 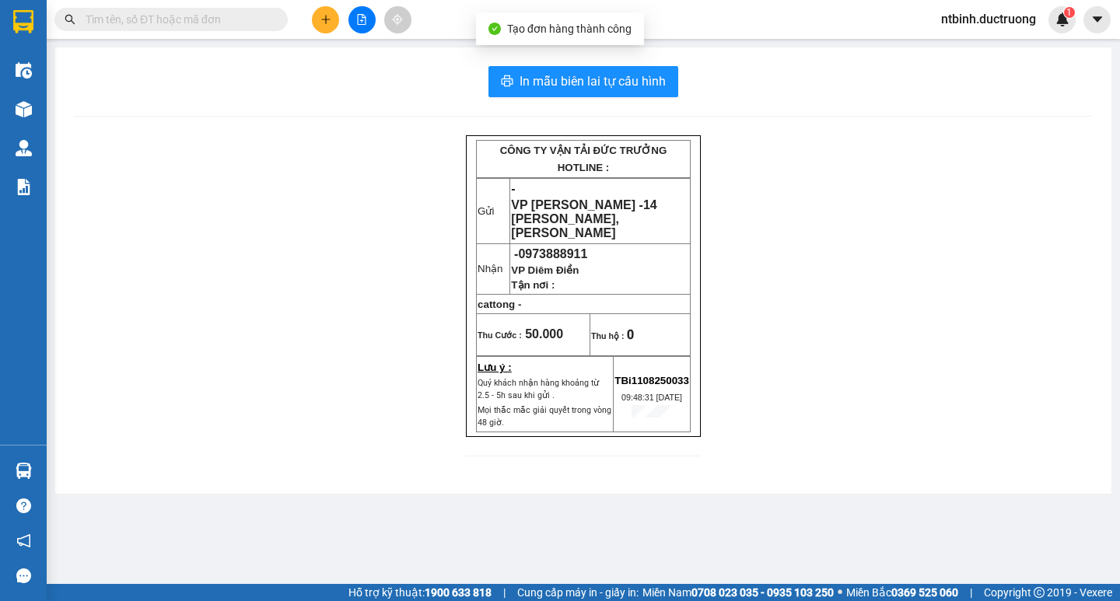 I want to click on strong: 0708 023 035 - 0935 103 250, so click(x=762, y=593).